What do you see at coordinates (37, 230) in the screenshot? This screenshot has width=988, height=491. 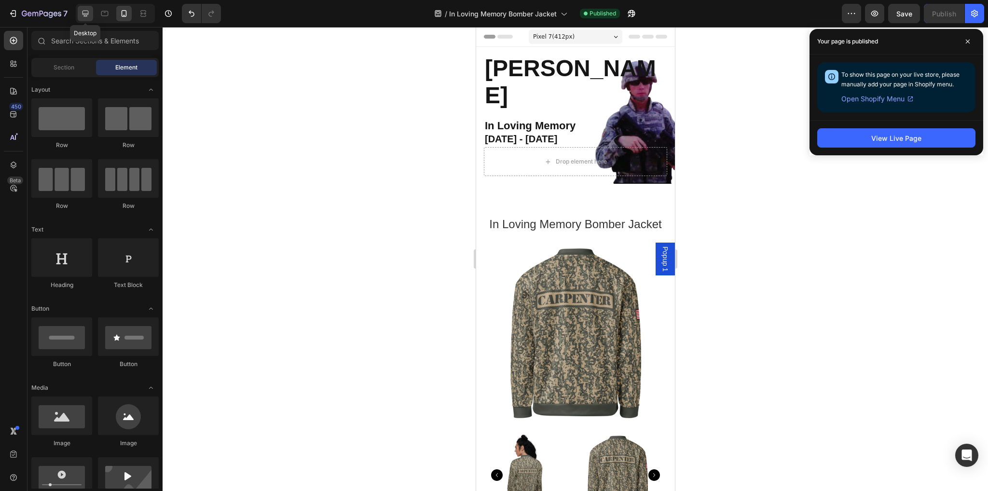 I see `span: Text` at bounding box center [37, 230].